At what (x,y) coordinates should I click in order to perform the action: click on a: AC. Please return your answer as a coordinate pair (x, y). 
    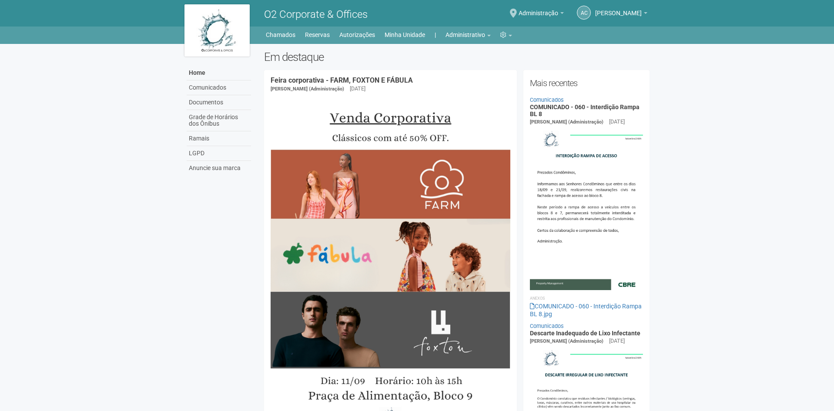
    Looking at the image, I should click on (584, 13).